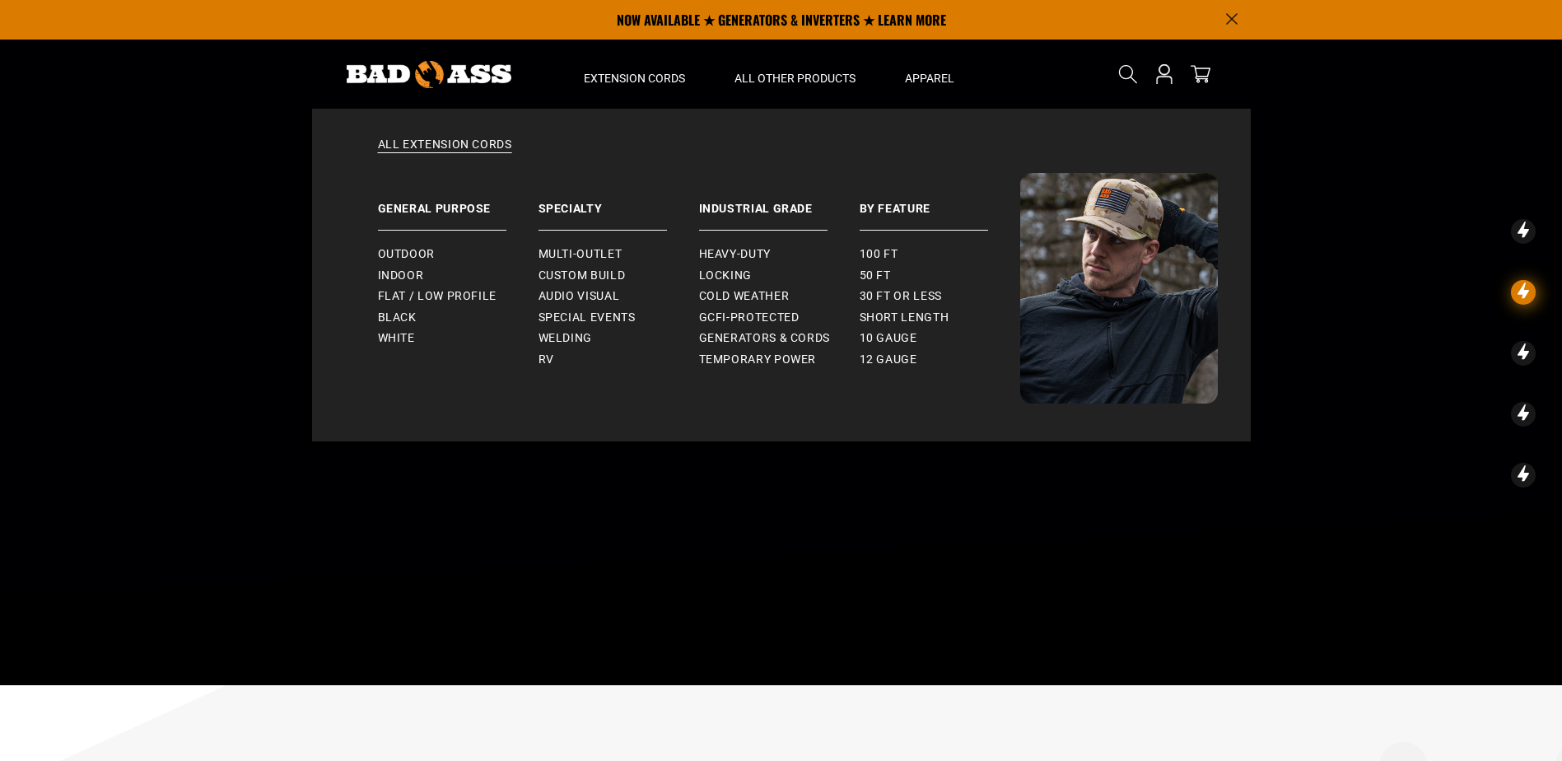 The height and width of the screenshot is (761, 1562). I want to click on span: Locking, so click(725, 276).